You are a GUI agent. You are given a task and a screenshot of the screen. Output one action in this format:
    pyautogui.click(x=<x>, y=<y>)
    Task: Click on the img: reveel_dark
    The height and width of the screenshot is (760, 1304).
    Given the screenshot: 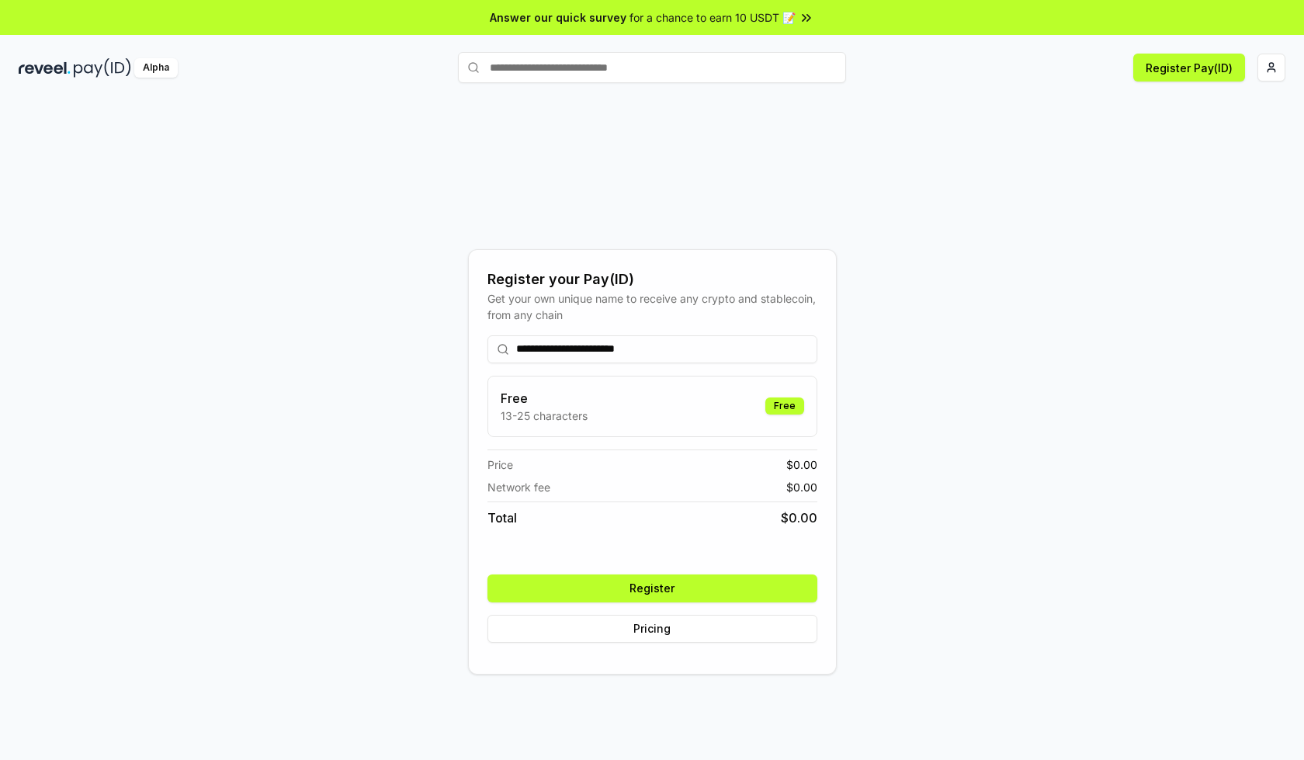 What is the action you would take?
    pyautogui.click(x=44, y=68)
    